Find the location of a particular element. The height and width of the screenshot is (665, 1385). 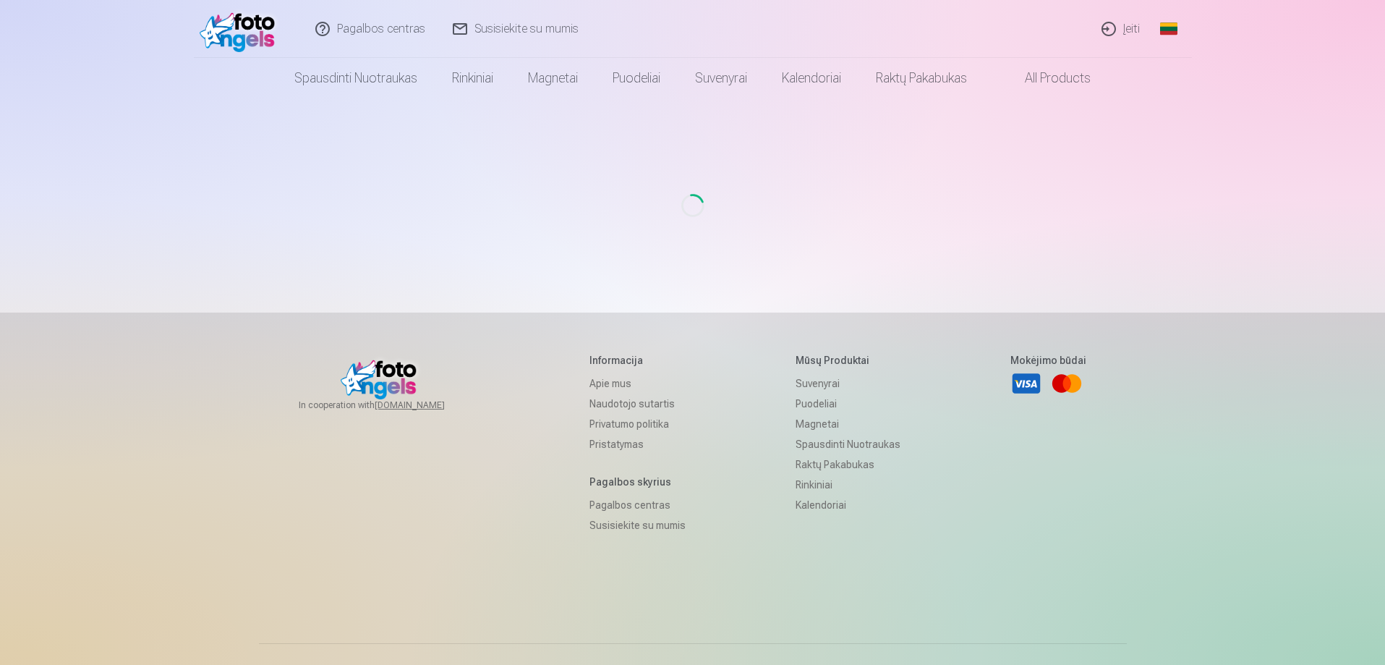

span: In cooperation with is located at coordinates (389, 405).